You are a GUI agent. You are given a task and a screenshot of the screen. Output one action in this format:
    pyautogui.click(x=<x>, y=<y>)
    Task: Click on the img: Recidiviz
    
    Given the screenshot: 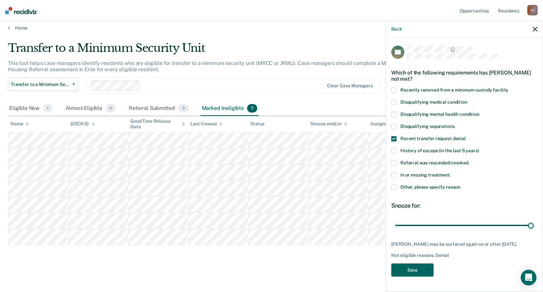 What is the action you would take?
    pyautogui.click(x=21, y=10)
    